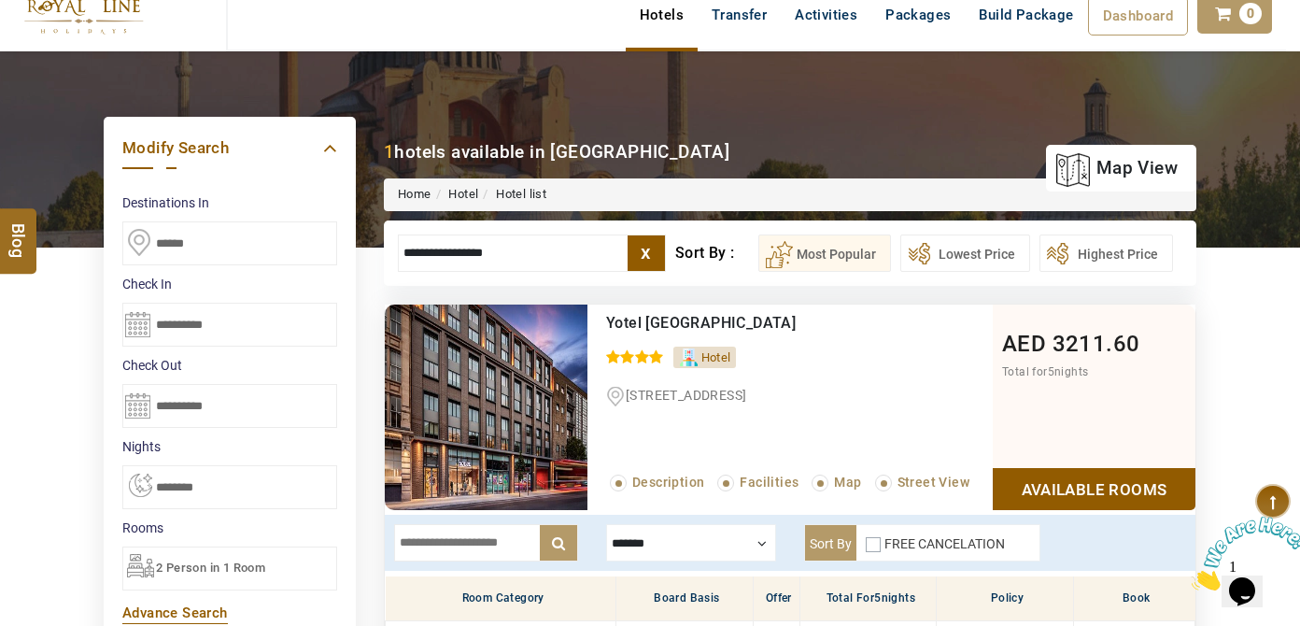 The height and width of the screenshot is (626, 1300). What do you see at coordinates (230, 447) in the screenshot?
I see `label: nights` at bounding box center [230, 447].